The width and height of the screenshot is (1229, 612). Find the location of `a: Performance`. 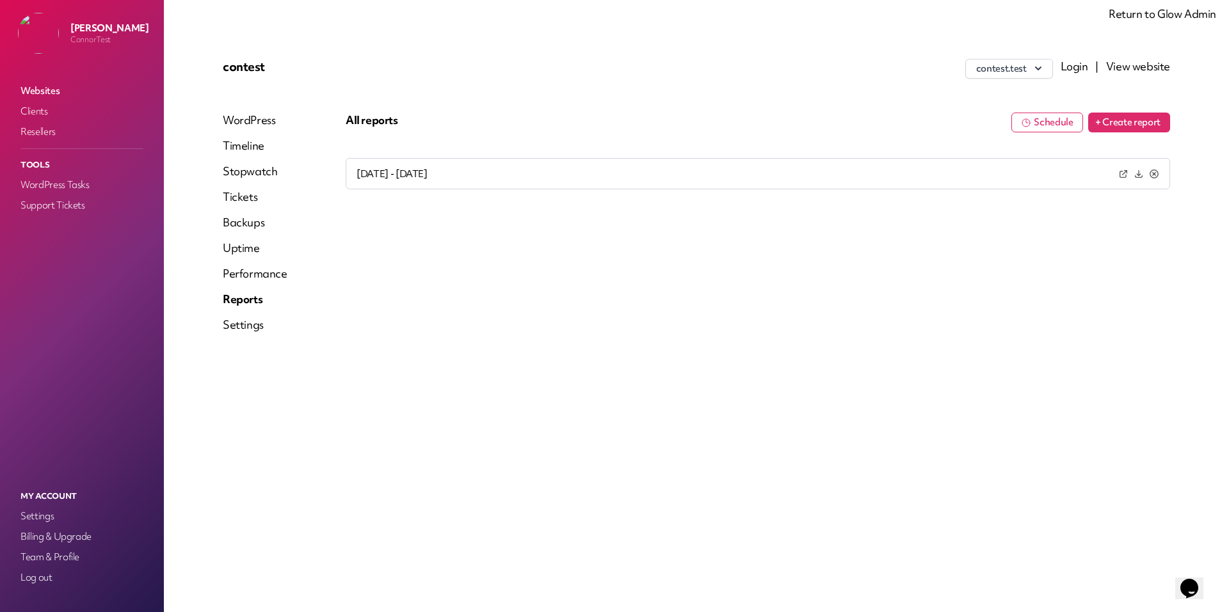

a: Performance is located at coordinates (255, 274).